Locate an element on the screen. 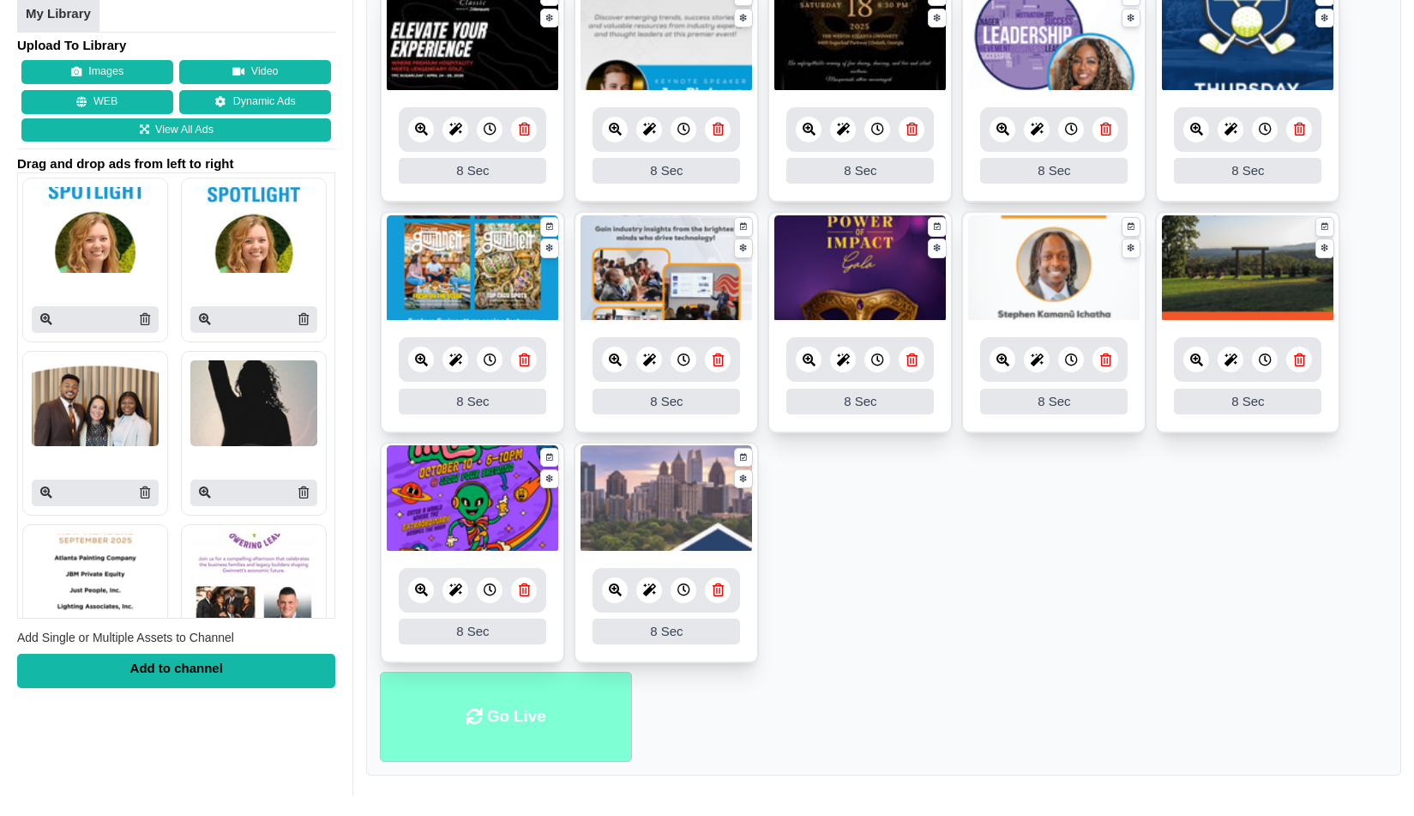 This screenshot has width=1414, height=816. img: 2.226 mb is located at coordinates (860, 268).